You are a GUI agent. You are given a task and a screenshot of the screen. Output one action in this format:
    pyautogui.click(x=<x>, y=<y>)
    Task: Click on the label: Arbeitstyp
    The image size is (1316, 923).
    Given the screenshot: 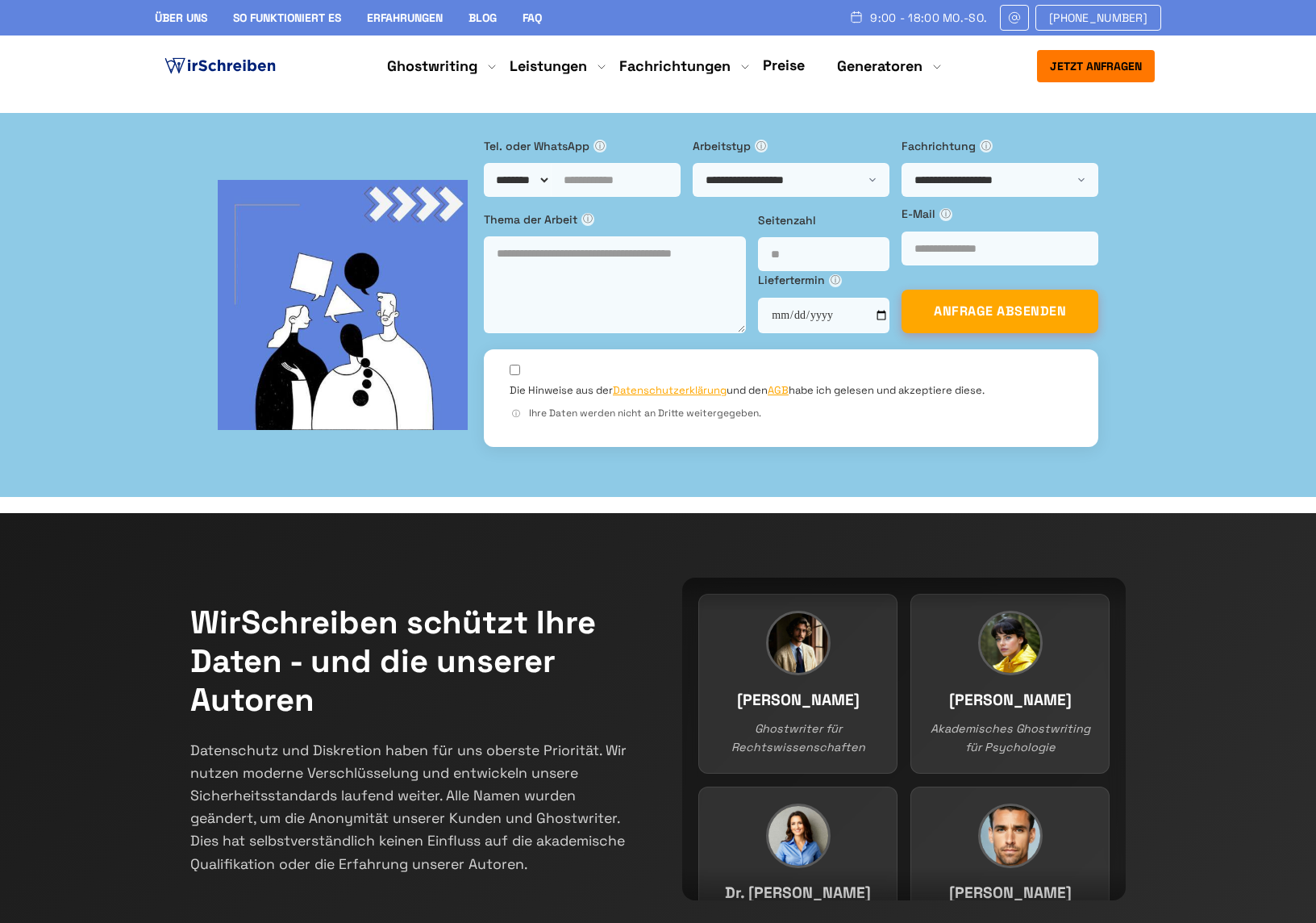 What is the action you would take?
    pyautogui.click(x=791, y=146)
    